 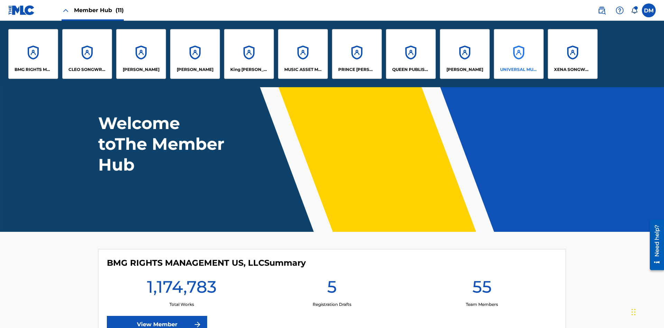 I want to click on a: AccountsUNIVERSAL MUSIC PUB GROUP, so click(x=519, y=54).